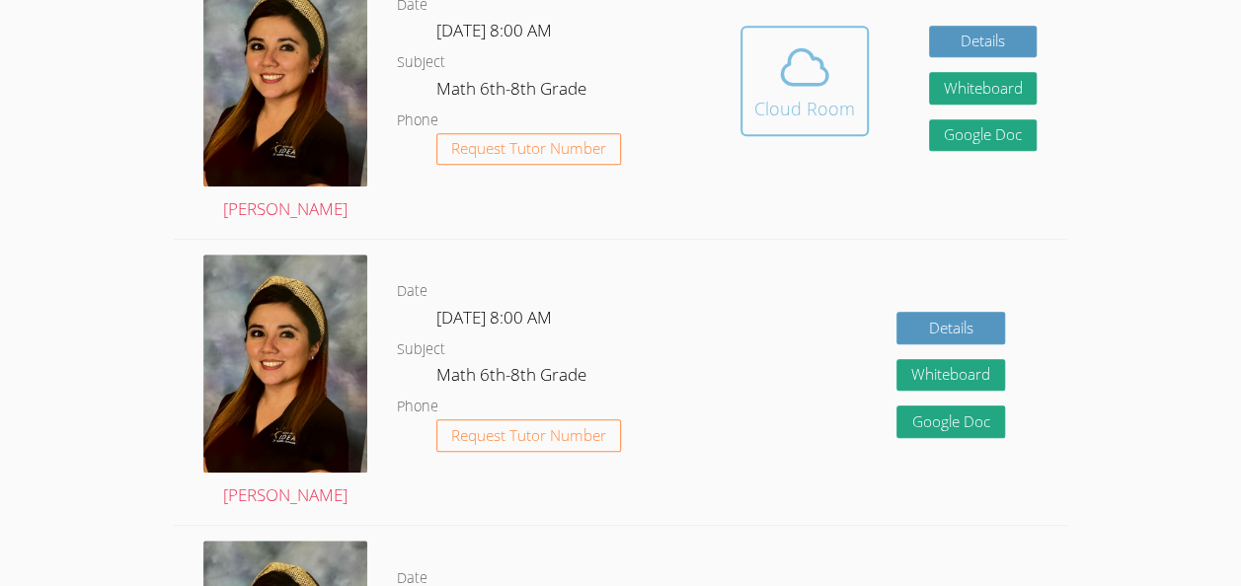  Describe the element at coordinates (412, 291) in the screenshot. I see `dt: Date` at that location.